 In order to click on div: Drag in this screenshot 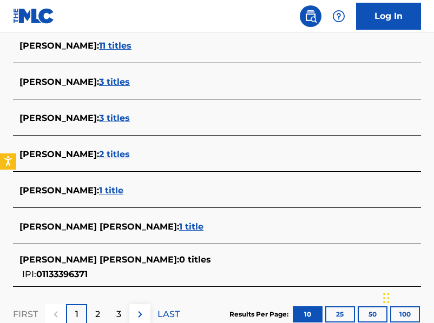, I will do `click(386, 298)`.